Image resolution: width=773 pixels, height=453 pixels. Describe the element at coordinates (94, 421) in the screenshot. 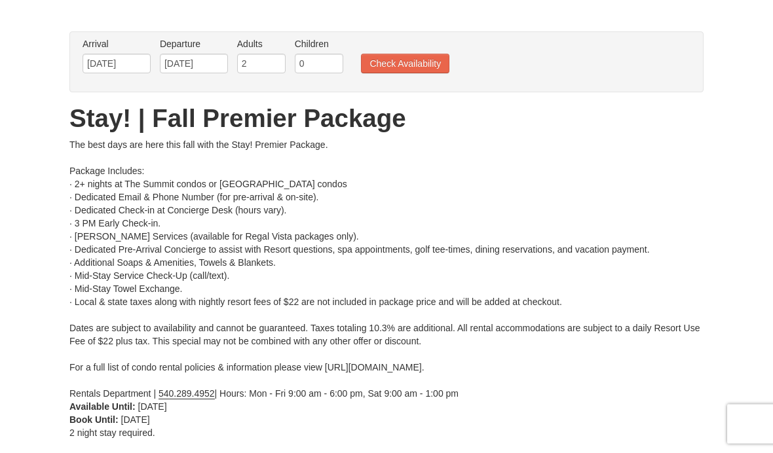

I see `strong: Book Until:` at that location.